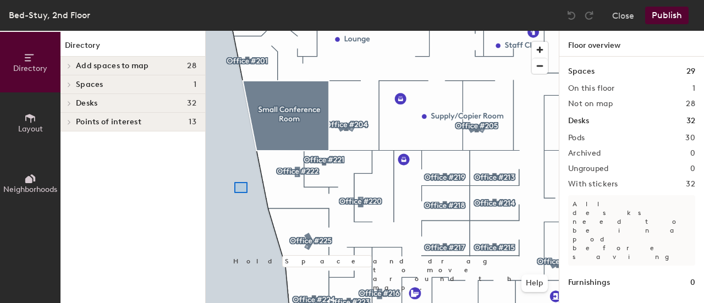 Image resolution: width=704 pixels, height=303 pixels. I want to click on span: Add spaces to map, so click(112, 66).